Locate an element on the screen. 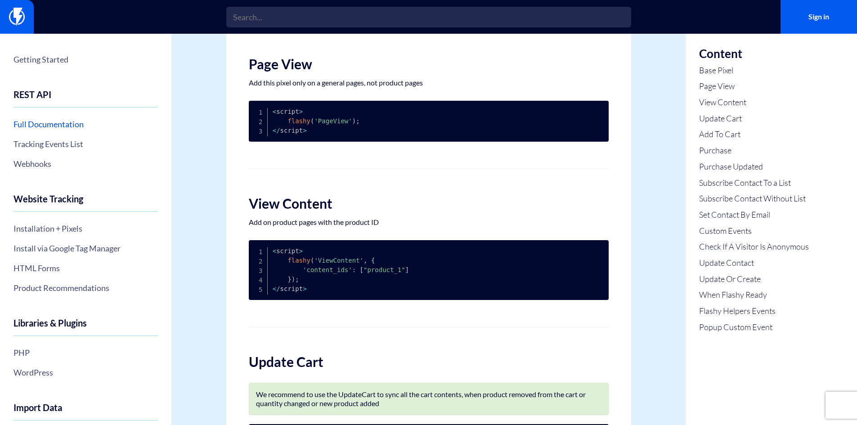 This screenshot has width=857, height=425. h3: Content is located at coordinates (754, 54).